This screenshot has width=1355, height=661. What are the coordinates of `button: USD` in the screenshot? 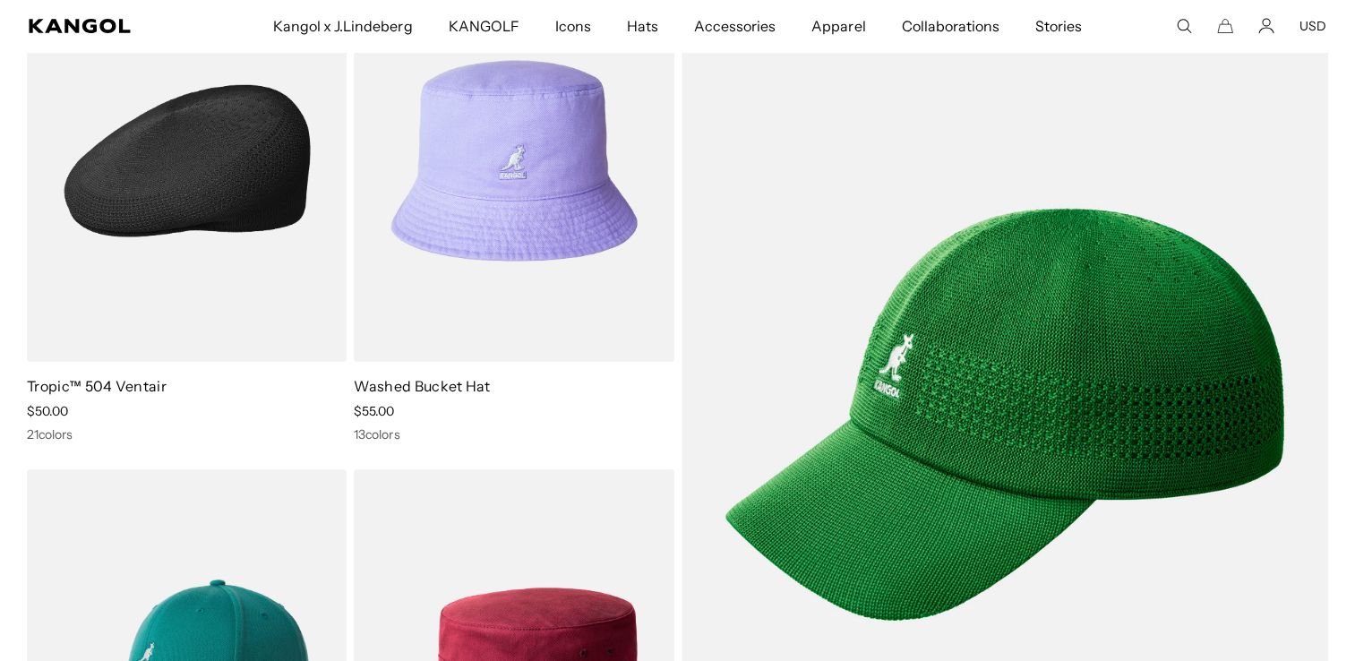 It's located at (1313, 26).